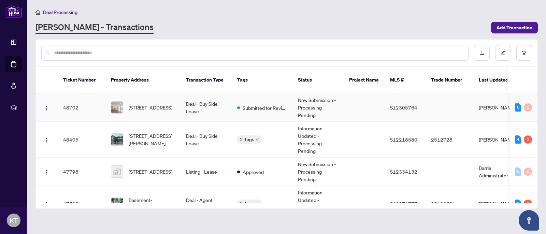 This screenshot has width=546, height=234. I want to click on span: S12218580, so click(404, 140).